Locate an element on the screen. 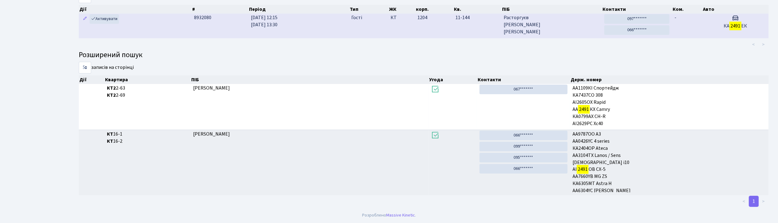  span: АА1109КІ Cпортейдж КА7437СО 308 АІ2605ОХ Rapid АА КХ Camry КА0799АХ CH-R АІ2629РС Xc40 is located at coordinates (669, 106).